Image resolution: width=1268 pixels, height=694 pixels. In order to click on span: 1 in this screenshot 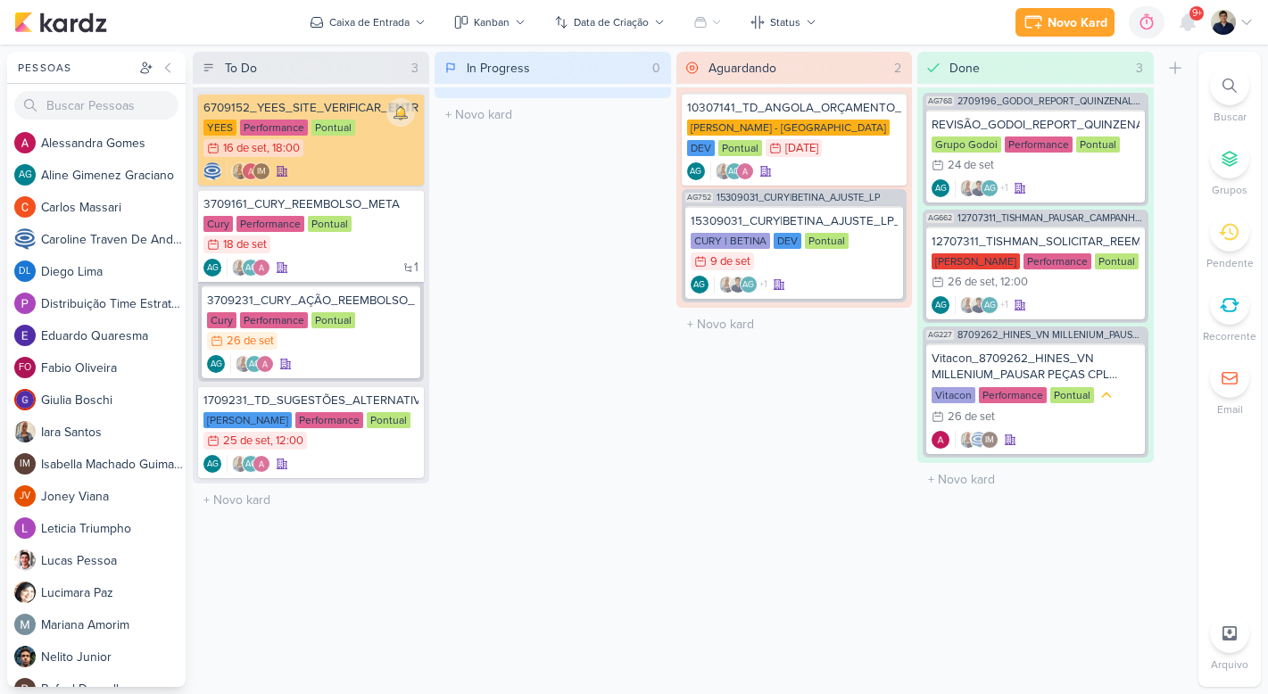, I will do `click(416, 268)`.